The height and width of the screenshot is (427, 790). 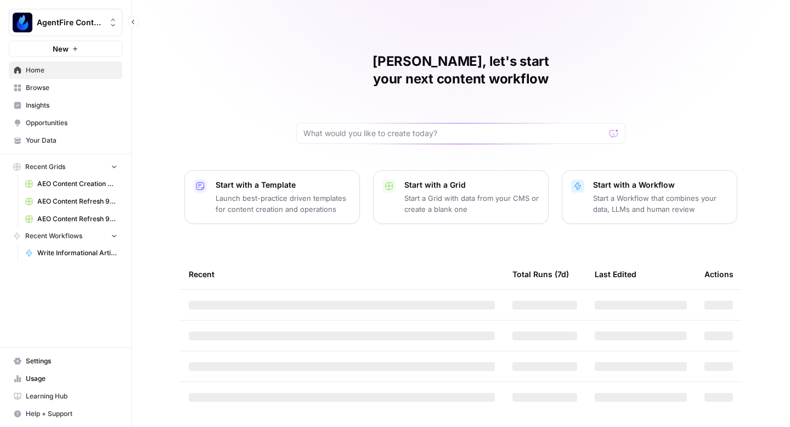 What do you see at coordinates (54, 236) in the screenshot?
I see `span: Recent Workflows` at bounding box center [54, 236].